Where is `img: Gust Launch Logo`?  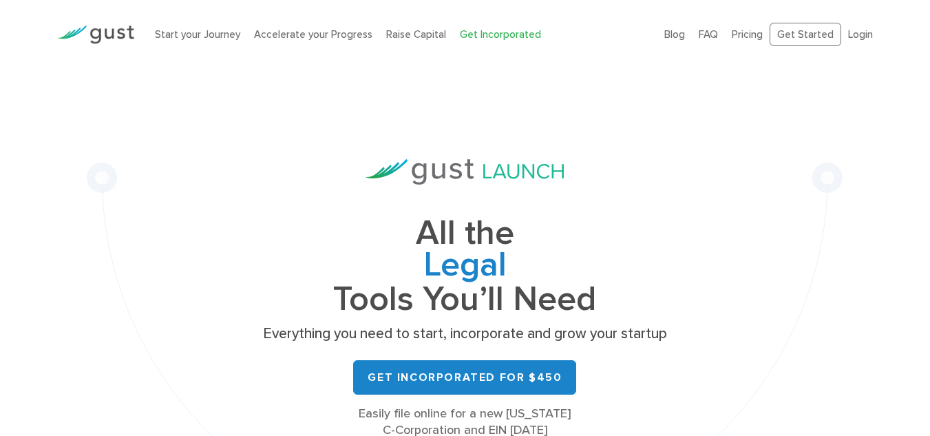 img: Gust Launch Logo is located at coordinates (465, 171).